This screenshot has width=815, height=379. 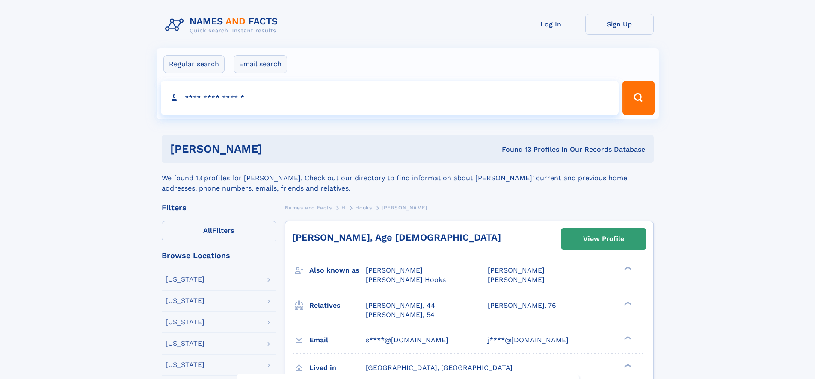 I want to click on span: All, so click(x=207, y=231).